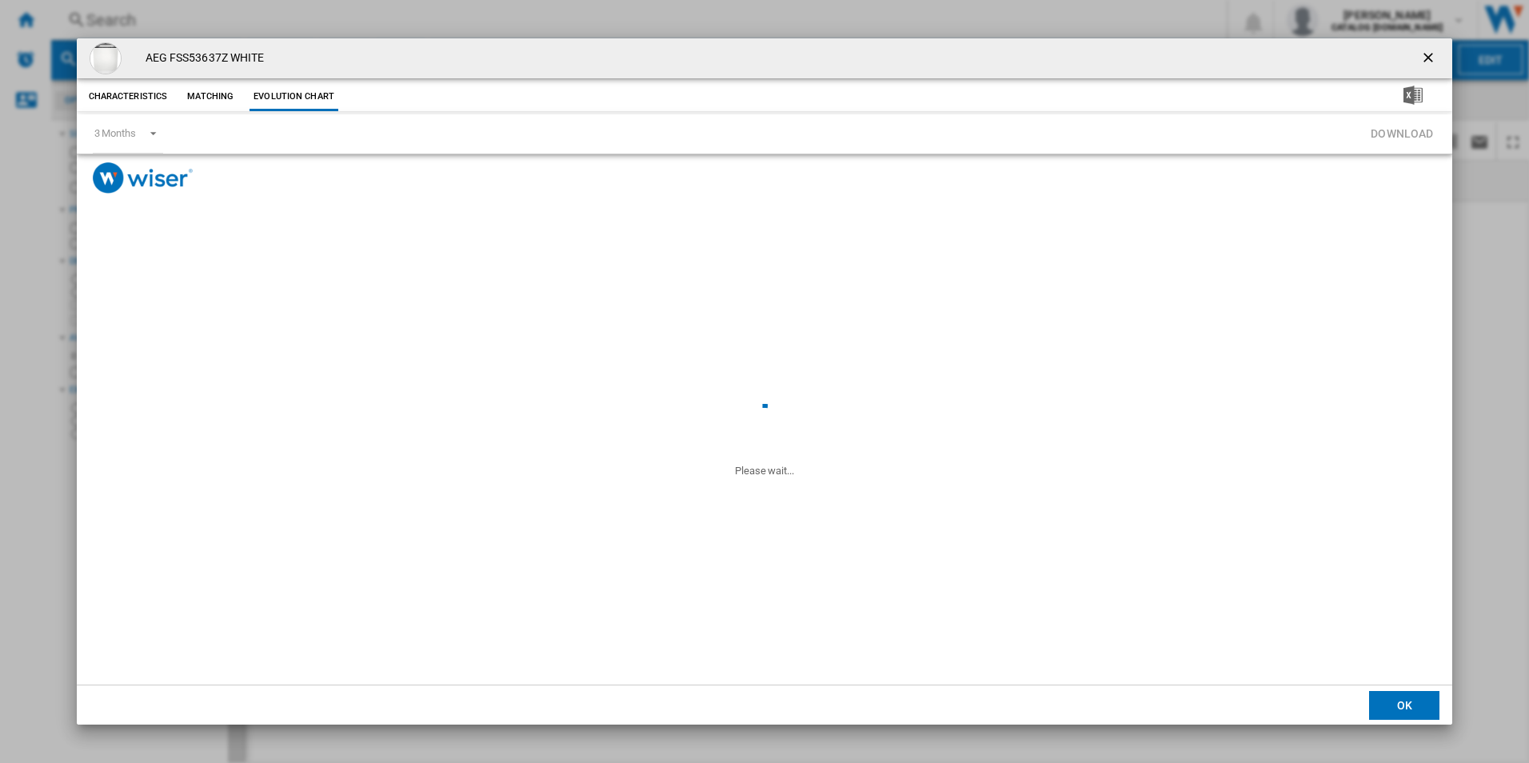  Describe the element at coordinates (210, 97) in the screenshot. I see `button: Matching` at that location.